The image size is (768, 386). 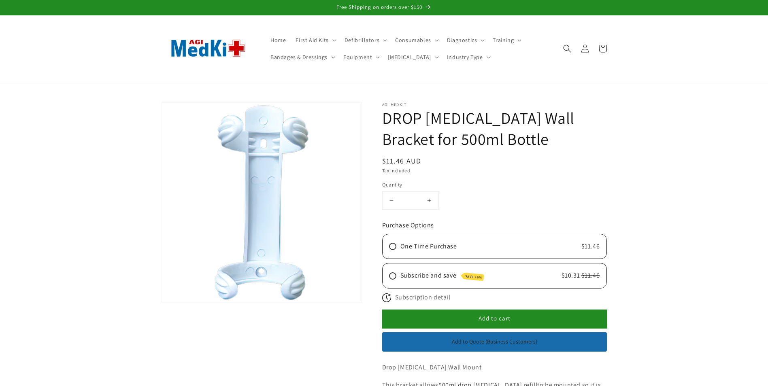 What do you see at coordinates (413, 40) in the screenshot?
I see `span: Consumables` at bounding box center [413, 40].